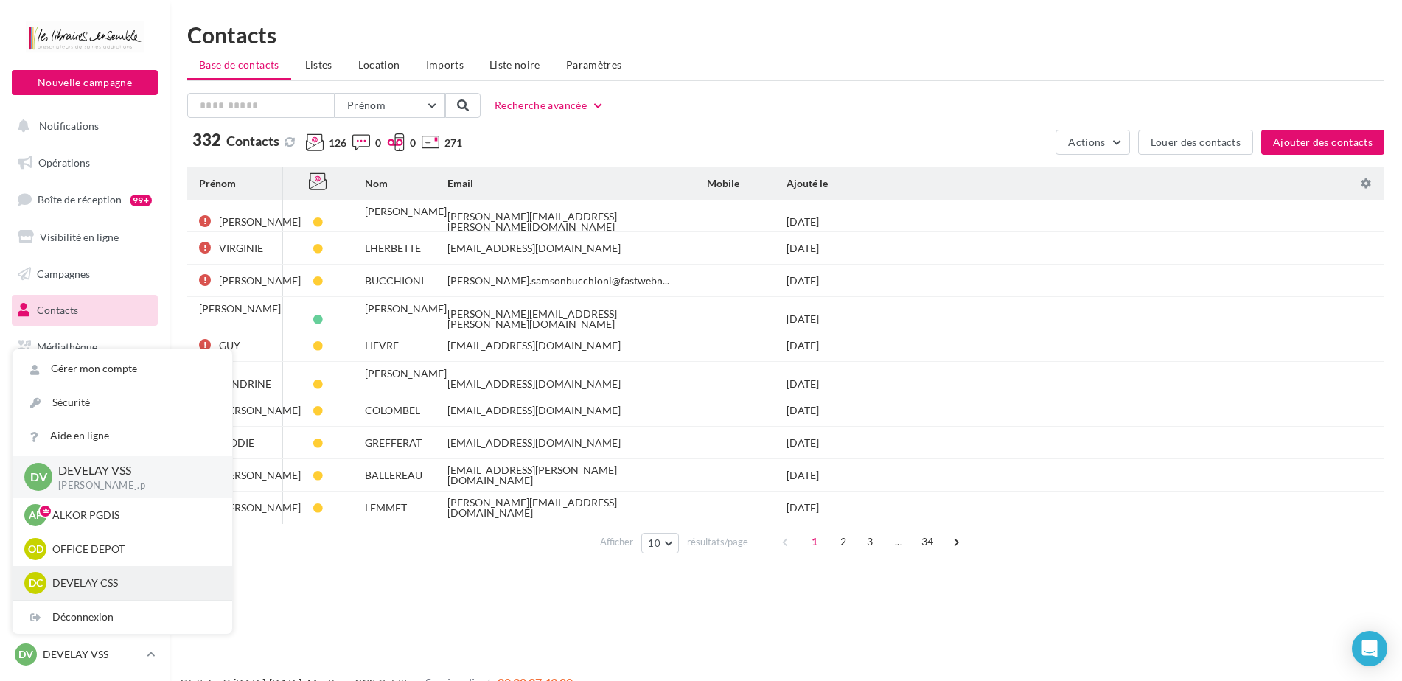 The height and width of the screenshot is (681, 1402). What do you see at coordinates (206, 140) in the screenshot?
I see `span: 332` at bounding box center [206, 140].